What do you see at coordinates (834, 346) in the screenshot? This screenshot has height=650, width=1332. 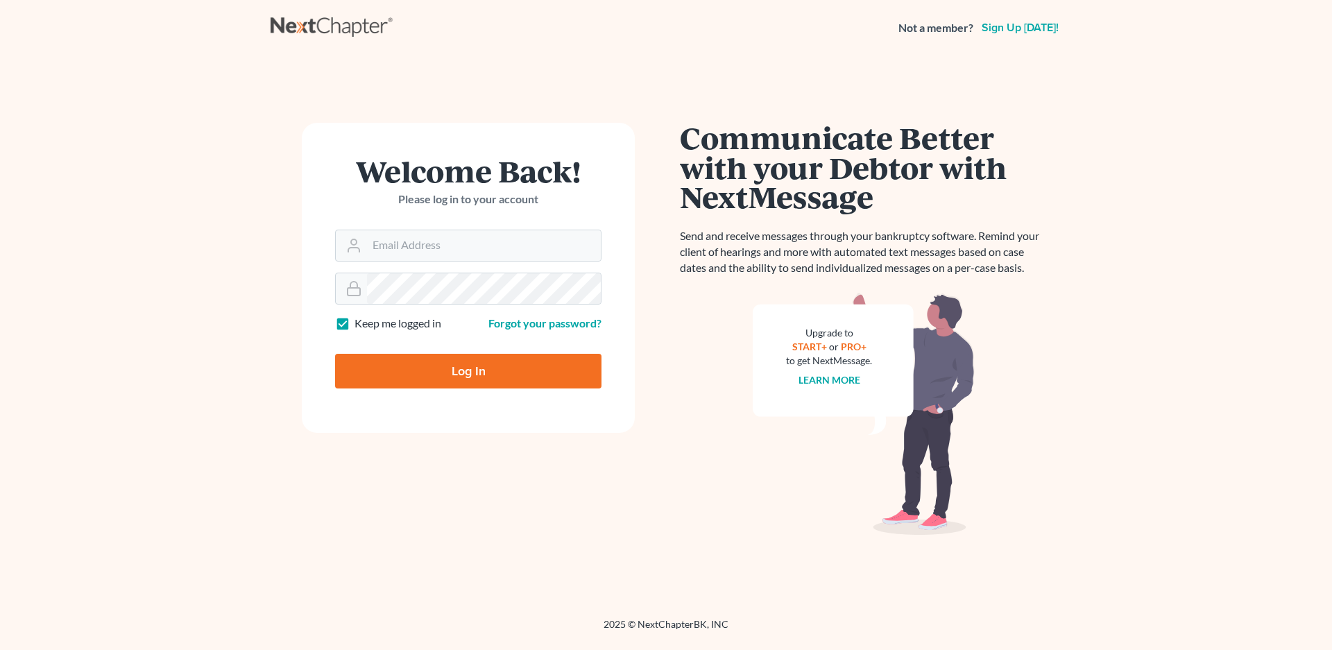 I see `span: or` at bounding box center [834, 346].